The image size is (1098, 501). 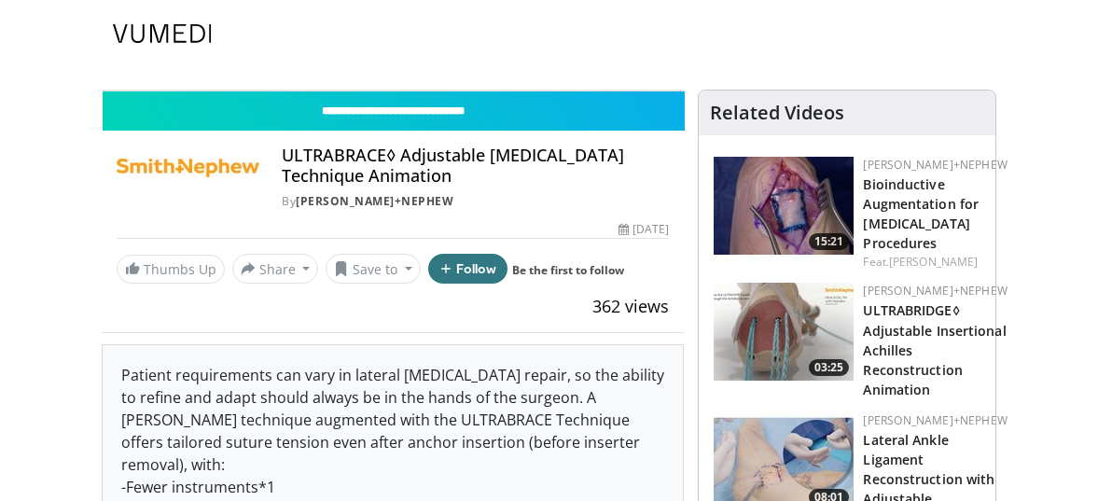 I want to click on div: Feat., so click(x=935, y=262).